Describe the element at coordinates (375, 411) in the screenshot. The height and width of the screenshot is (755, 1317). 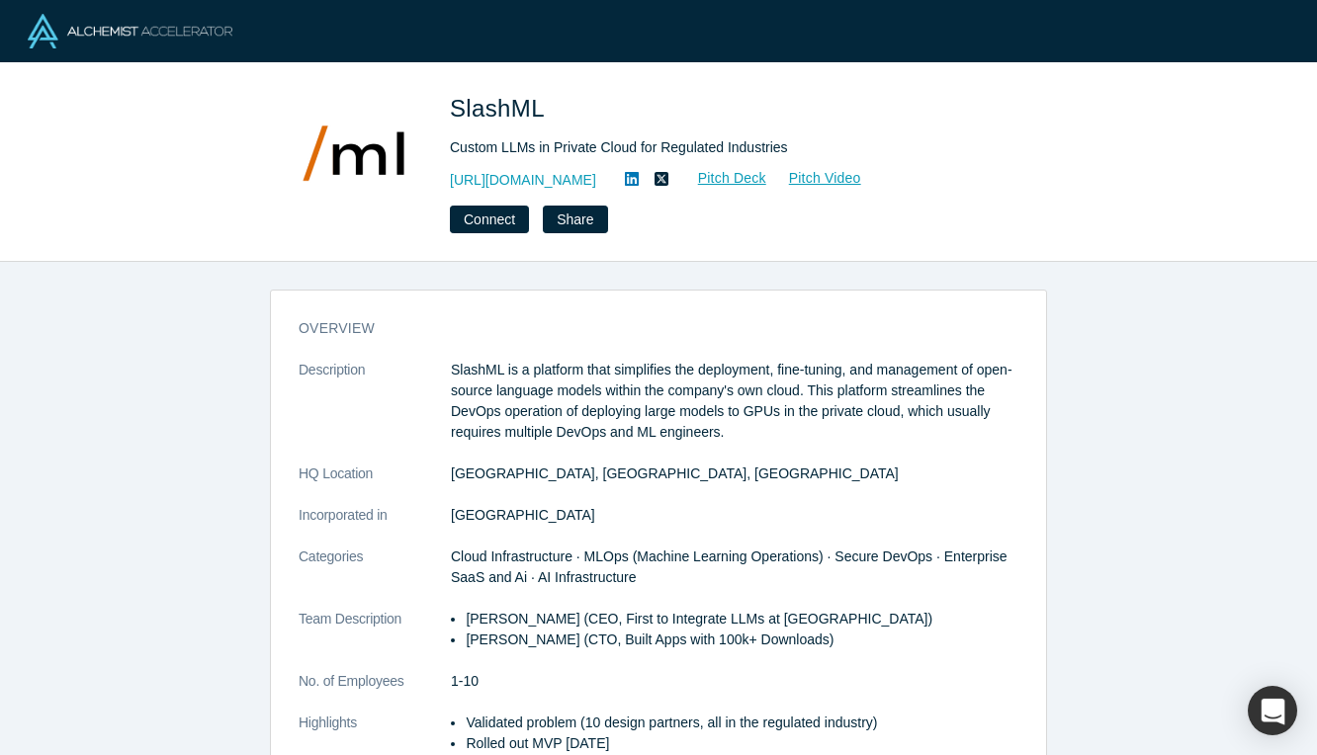
I see `dt: Description` at that location.